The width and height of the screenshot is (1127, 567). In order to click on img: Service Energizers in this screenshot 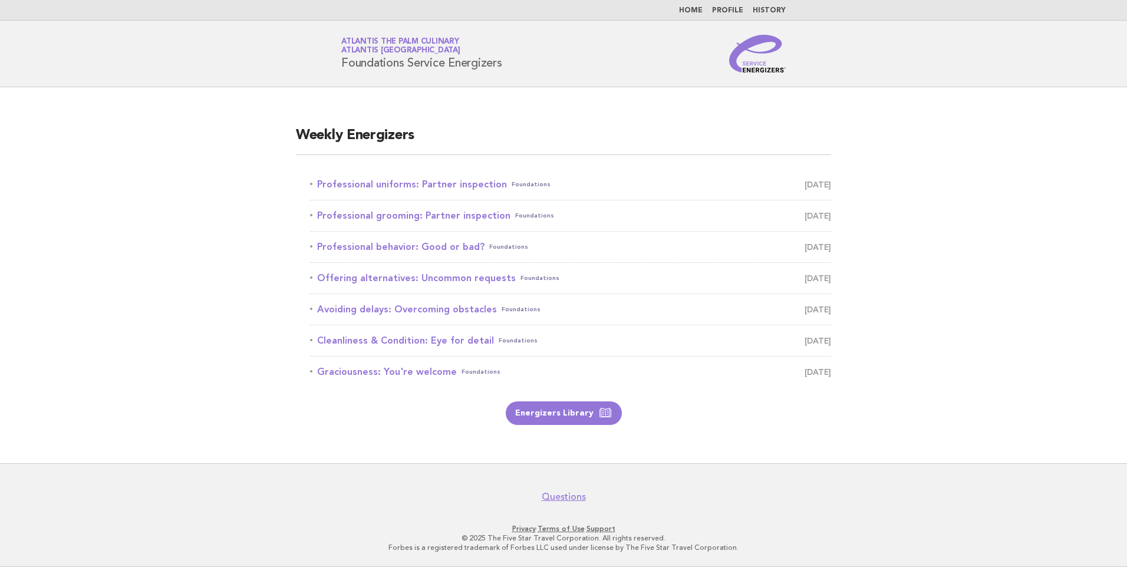, I will do `click(758, 54)`.